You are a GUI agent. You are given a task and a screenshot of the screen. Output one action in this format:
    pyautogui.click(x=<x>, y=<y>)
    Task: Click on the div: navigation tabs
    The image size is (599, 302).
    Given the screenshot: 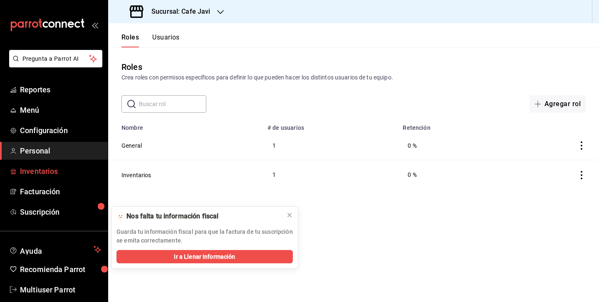 What is the action you would take?
    pyautogui.click(x=150, y=40)
    